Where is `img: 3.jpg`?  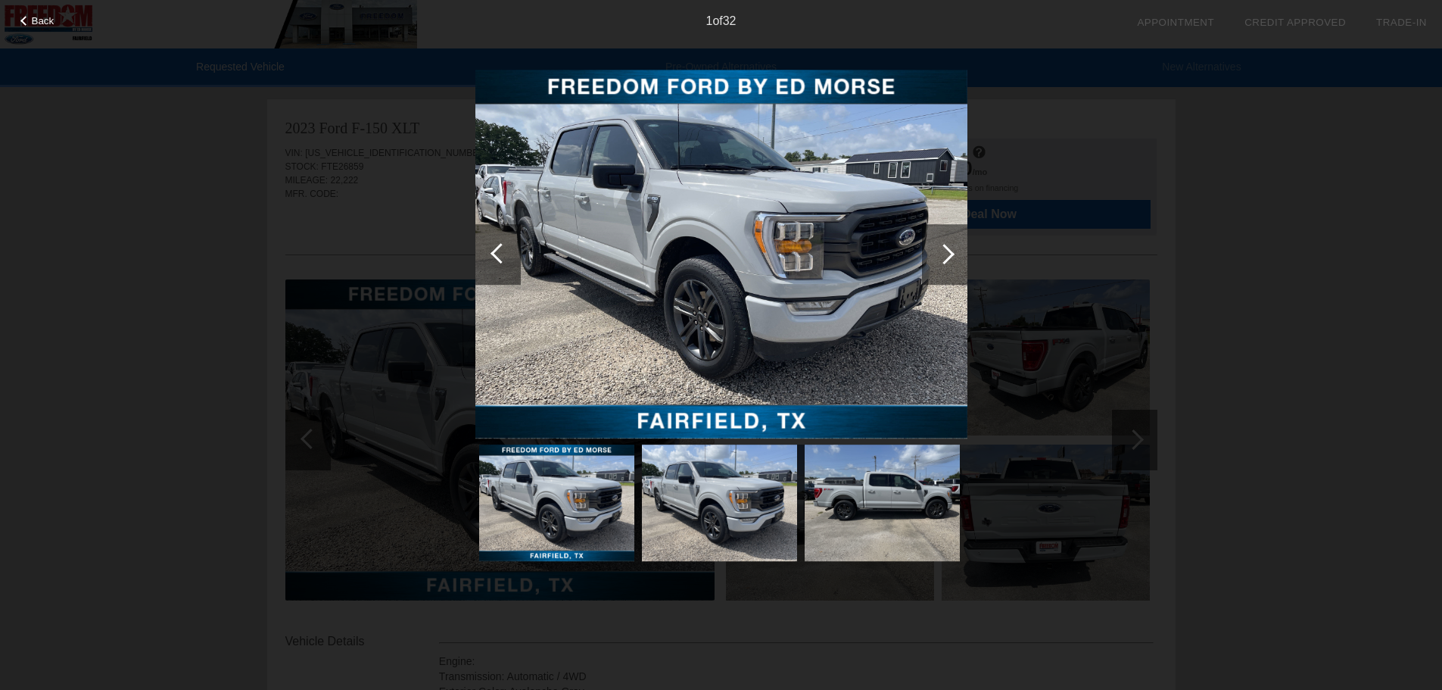 img: 3.jpg is located at coordinates (882, 503).